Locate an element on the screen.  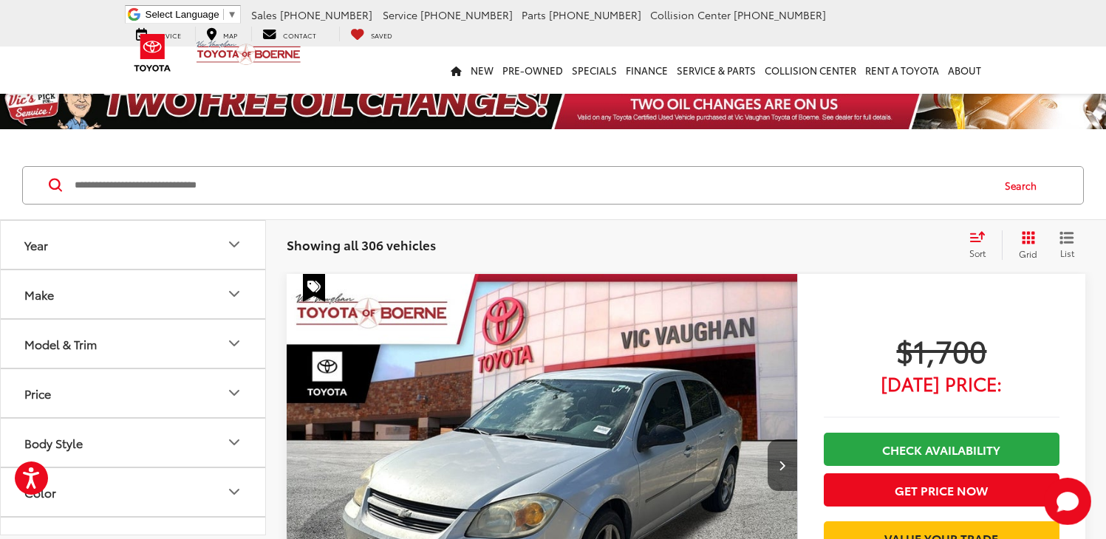
span: Select Language is located at coordinates (182, 14).